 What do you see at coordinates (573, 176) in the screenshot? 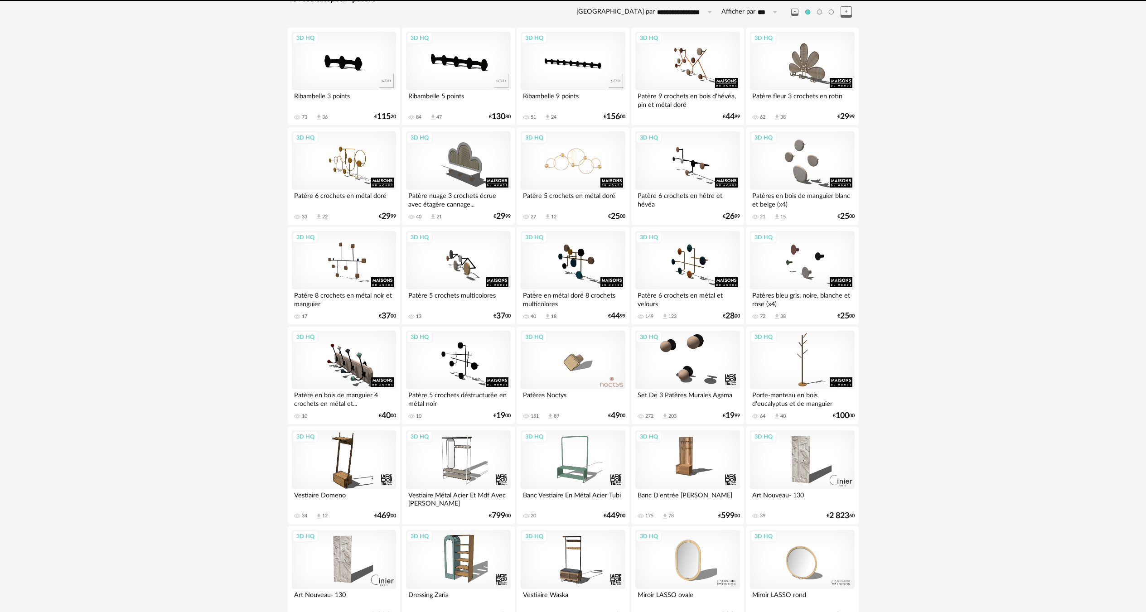
I see `a: 3D HQ Patère 5 crochets en métal doré 27 Download icon 12 €2500` at bounding box center [573, 176].